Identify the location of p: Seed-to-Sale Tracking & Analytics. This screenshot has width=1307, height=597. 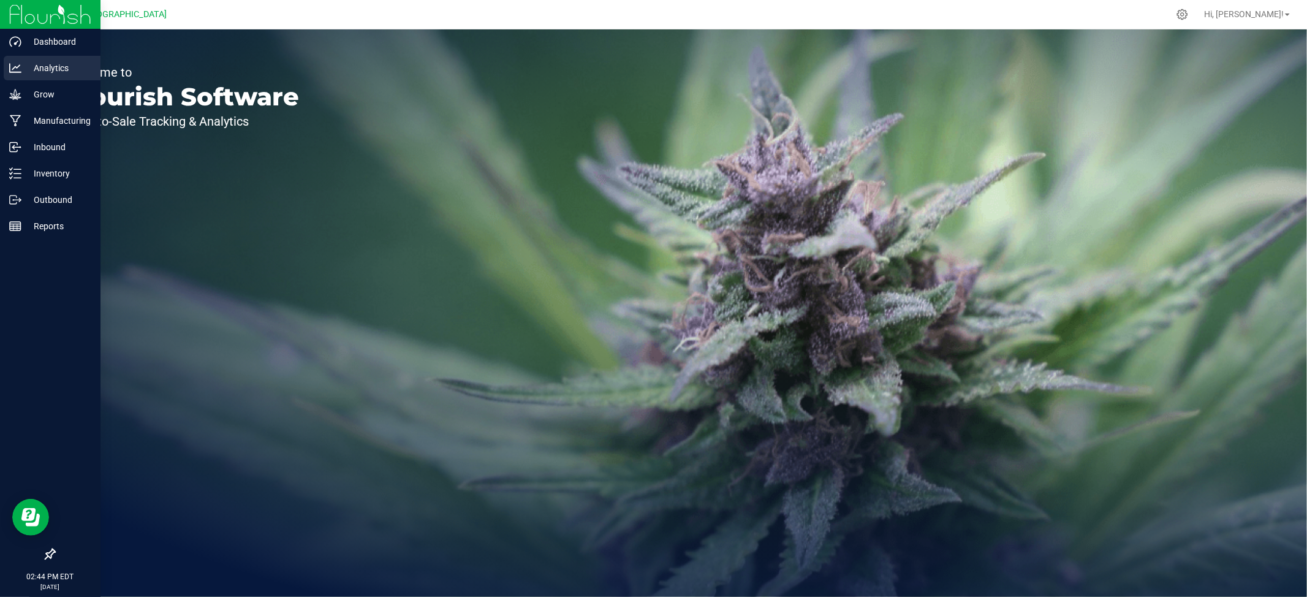
(183, 121).